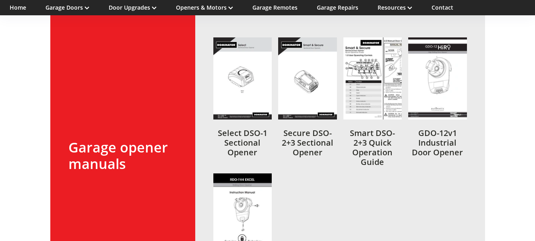 Image resolution: width=535 pixels, height=241 pixels. What do you see at coordinates (205, 7) in the screenshot?
I see `a: Openers & Motors` at bounding box center [205, 7].